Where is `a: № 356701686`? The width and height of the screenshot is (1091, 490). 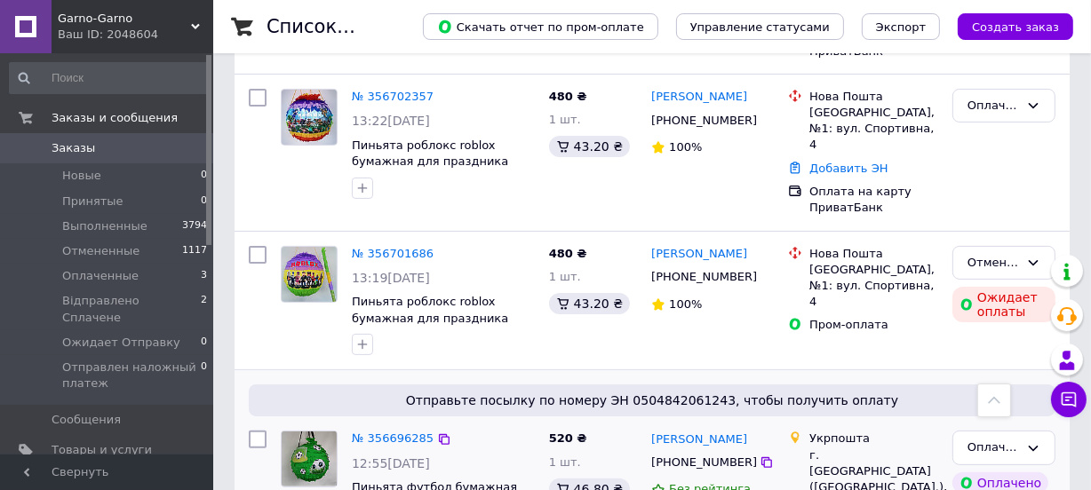 a: № 356701686 is located at coordinates (393, 253).